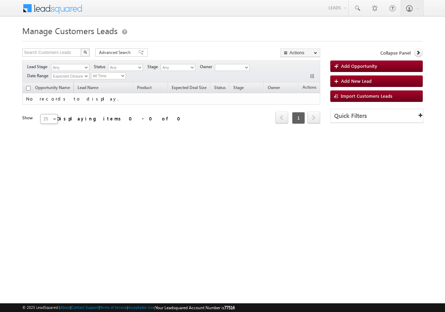  What do you see at coordinates (189, 87) in the screenshot?
I see `span: Expected Deal Size` at bounding box center [189, 87].